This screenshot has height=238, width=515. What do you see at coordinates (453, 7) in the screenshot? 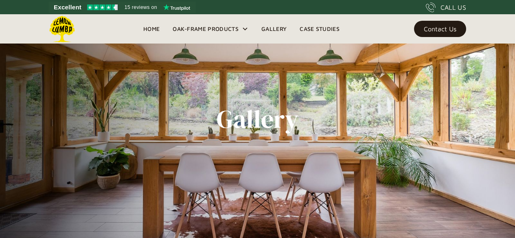
I see `div: CALL US` at bounding box center [453, 7].